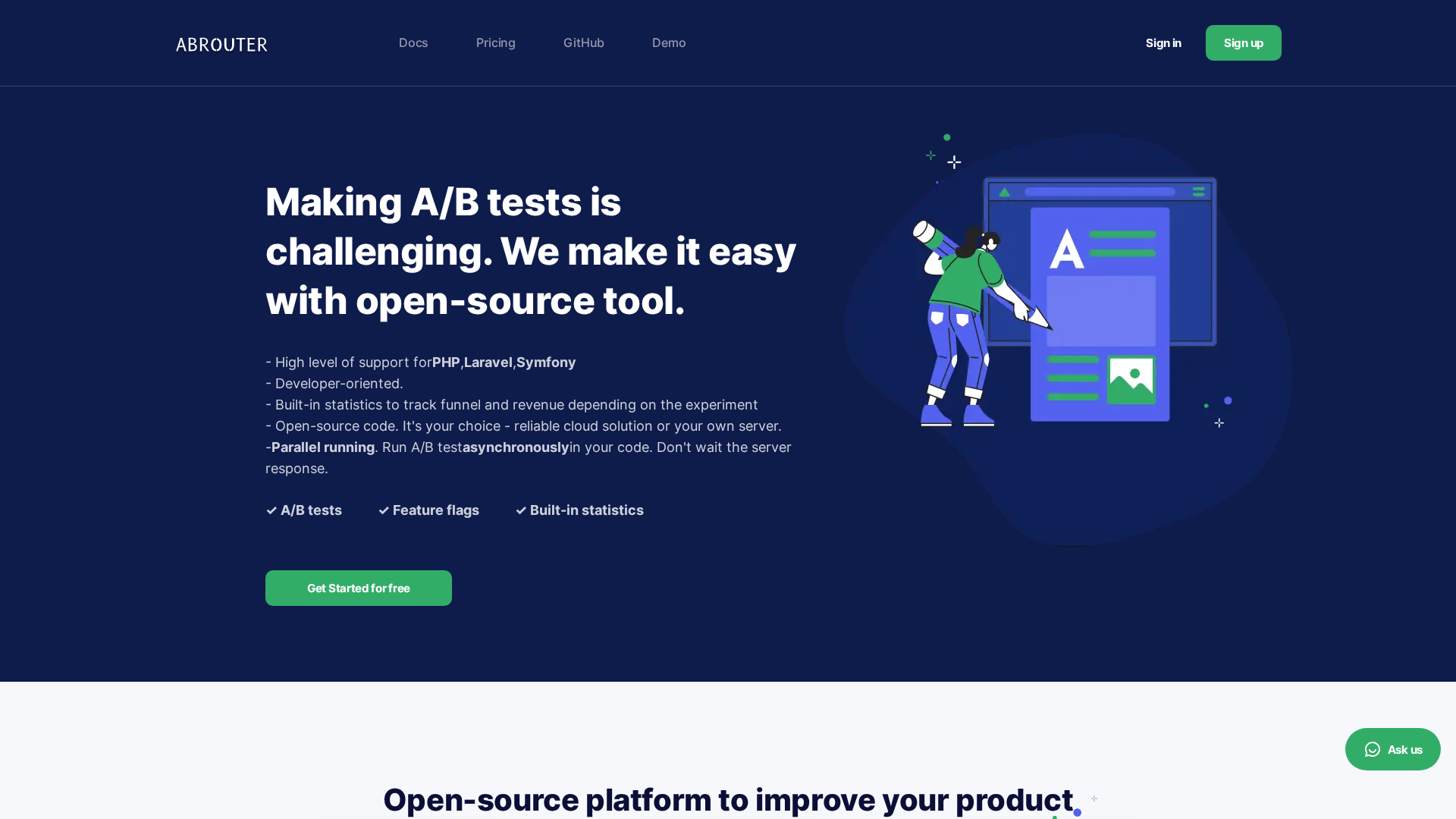 The height and width of the screenshot is (819, 1456). What do you see at coordinates (488, 362) in the screenshot?
I see `a: Laravel` at bounding box center [488, 362].